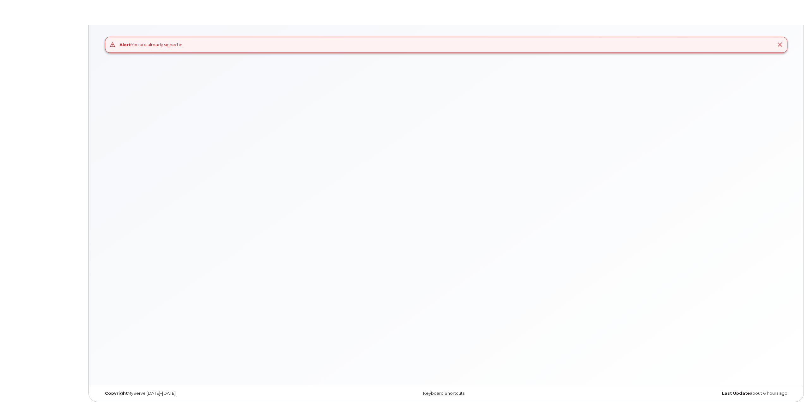 The height and width of the screenshot is (402, 807). I want to click on div: about 6 hours ago, so click(677, 393).